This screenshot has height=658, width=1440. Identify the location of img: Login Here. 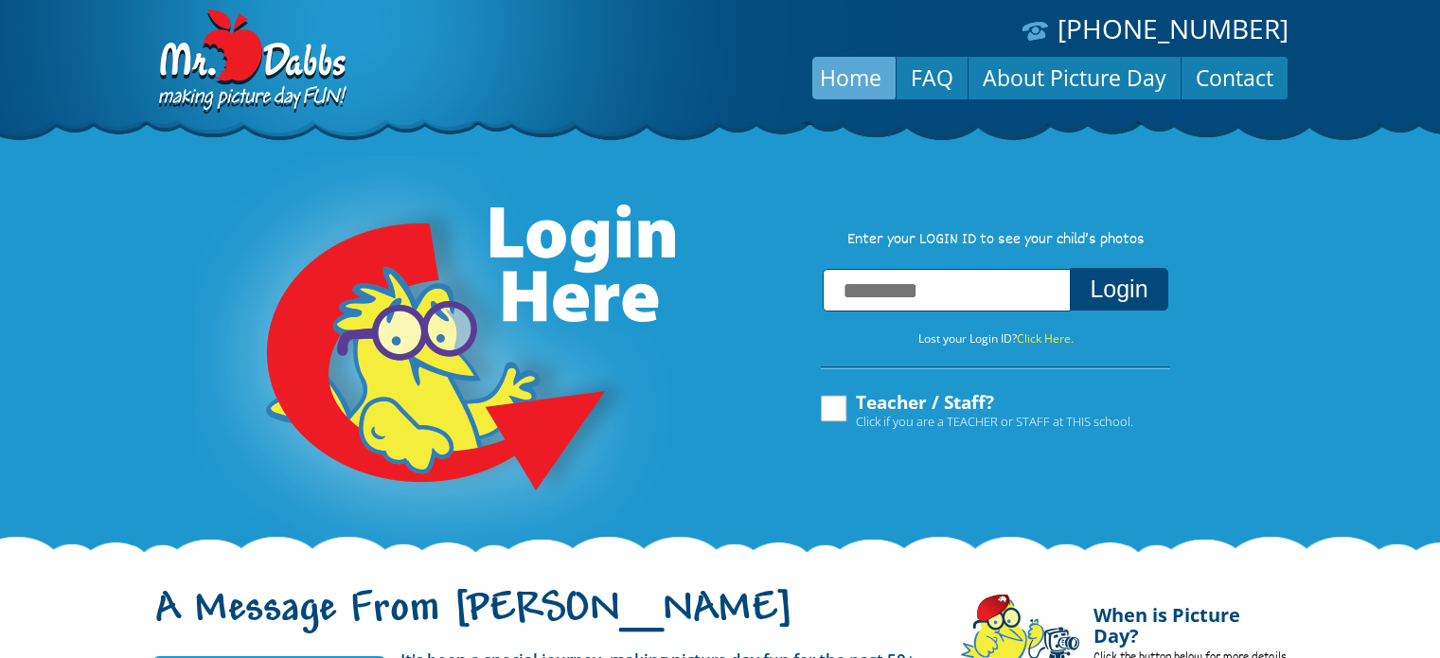
(436, 355).